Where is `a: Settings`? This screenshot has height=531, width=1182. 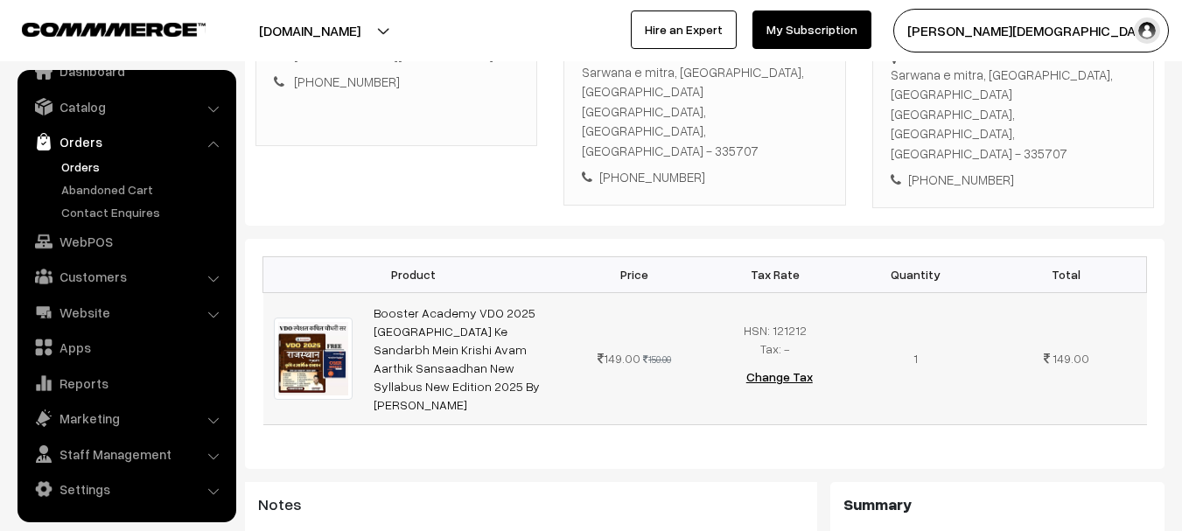 a: Settings is located at coordinates (126, 489).